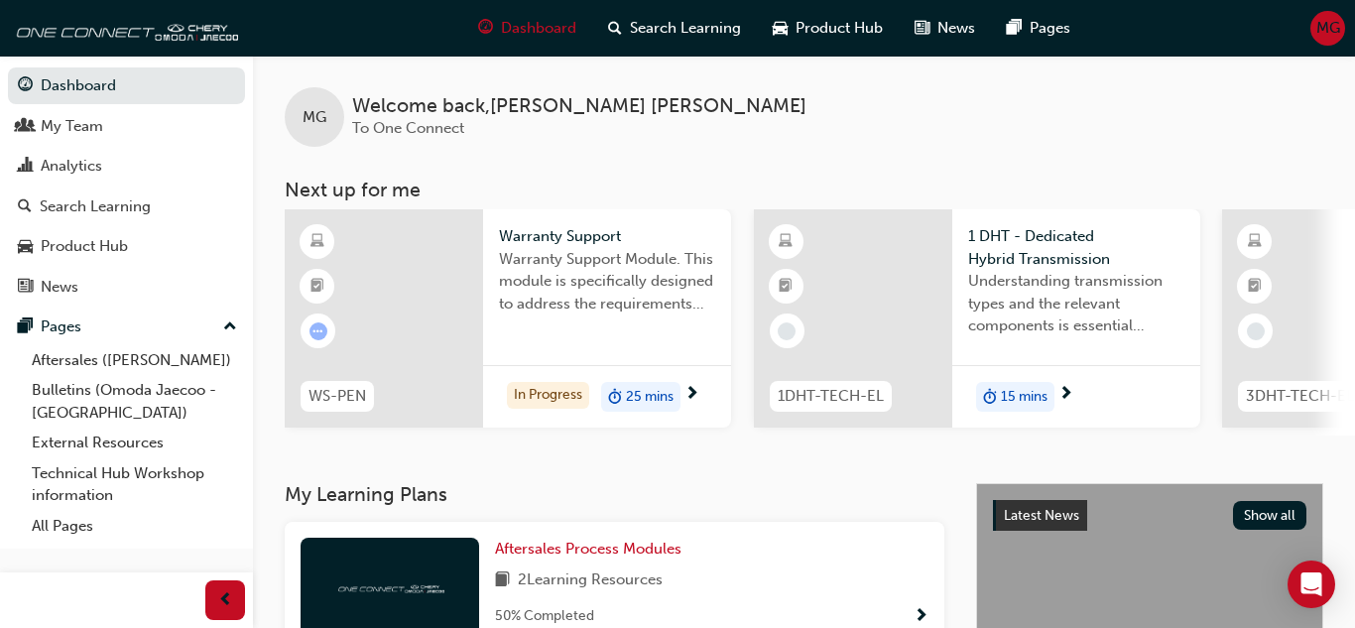 Image resolution: width=1355 pixels, height=628 pixels. Describe the element at coordinates (944, 28) in the screenshot. I see `a: news-iconNews` at that location.